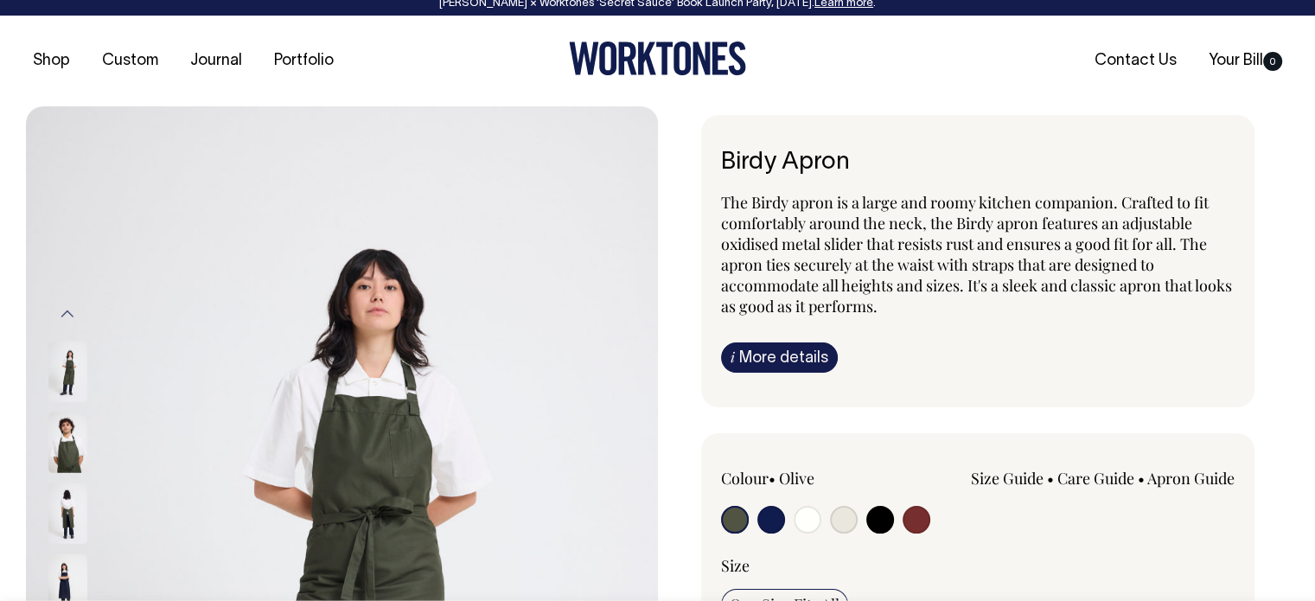  What do you see at coordinates (732, 356) in the screenshot?
I see `span: i` at bounding box center [732, 356].